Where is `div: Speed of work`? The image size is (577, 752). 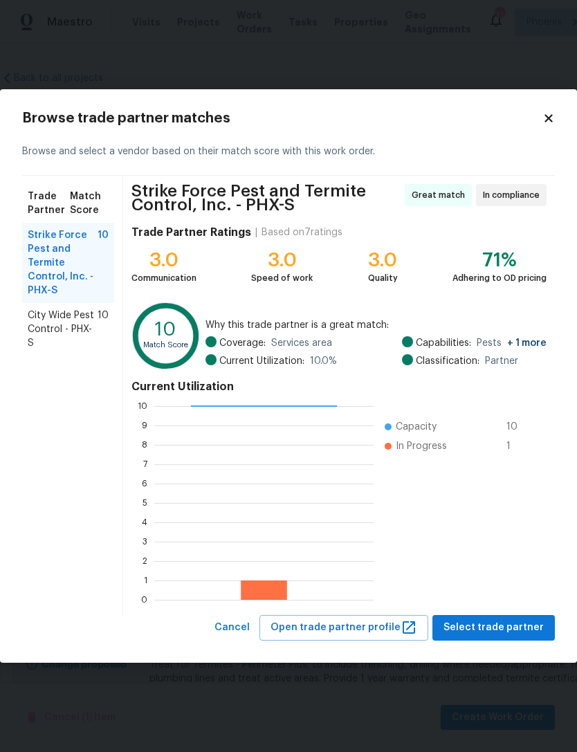 div: Speed of work is located at coordinates (281, 278).